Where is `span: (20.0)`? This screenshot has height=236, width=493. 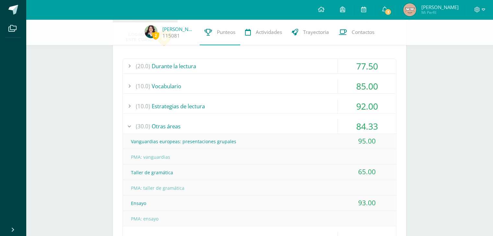
span: (20.0) is located at coordinates (143, 66).